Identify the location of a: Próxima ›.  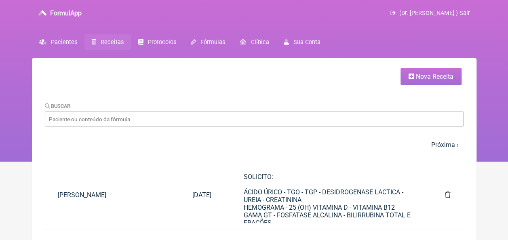
(445, 145).